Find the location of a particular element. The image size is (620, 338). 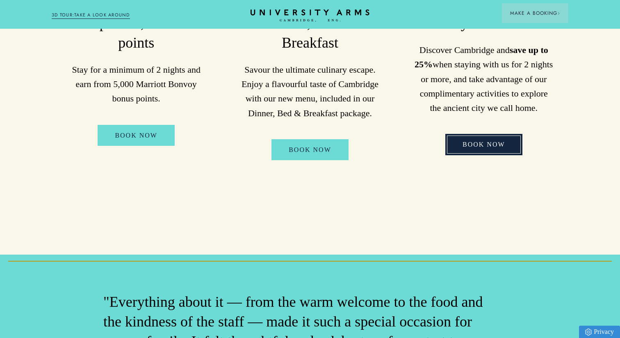

h3: Dinner, Bed & Breakfast is located at coordinates (310, 33).